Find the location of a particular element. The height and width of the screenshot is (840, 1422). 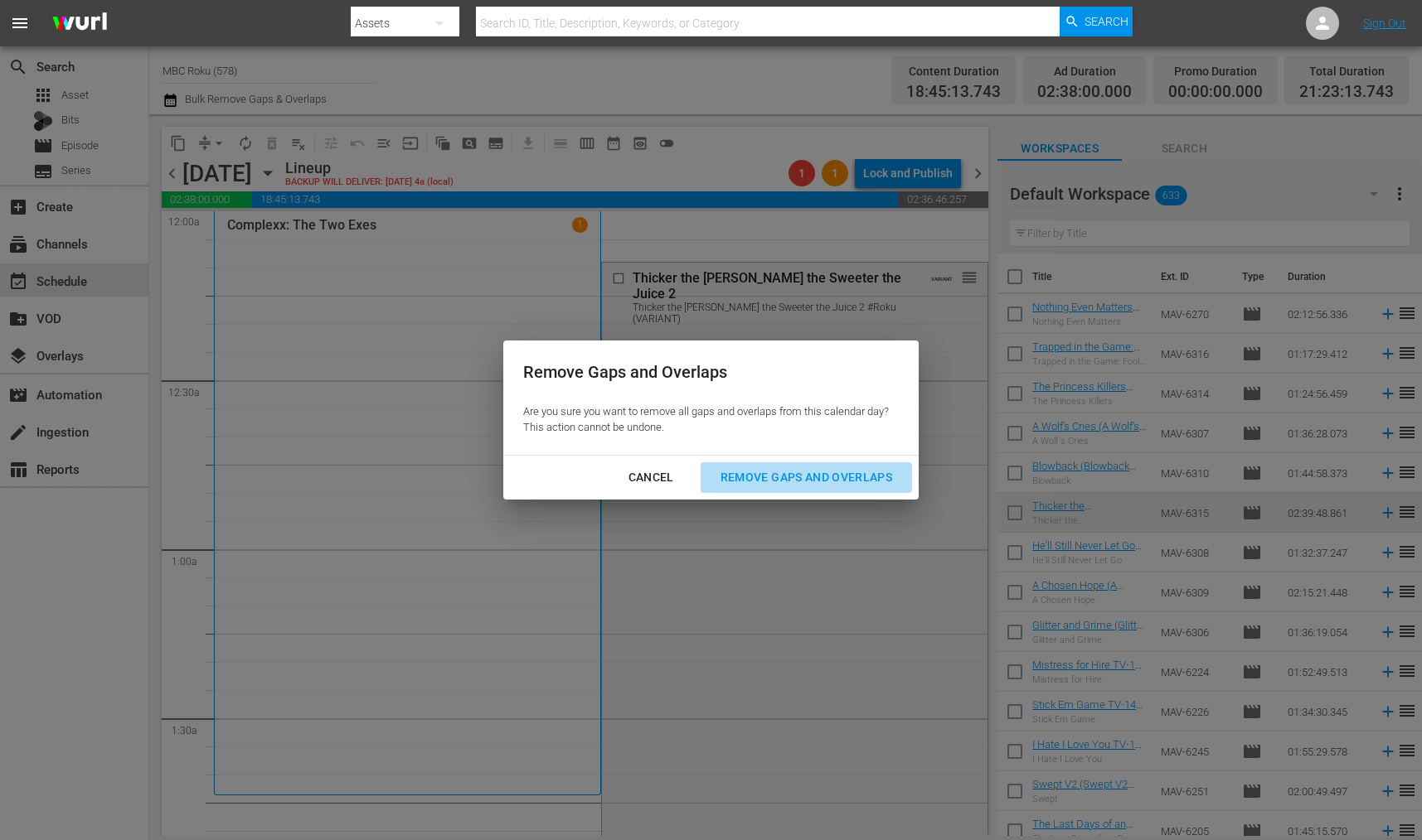

button: Remove Gaps and Overlaps is located at coordinates (806, 477).